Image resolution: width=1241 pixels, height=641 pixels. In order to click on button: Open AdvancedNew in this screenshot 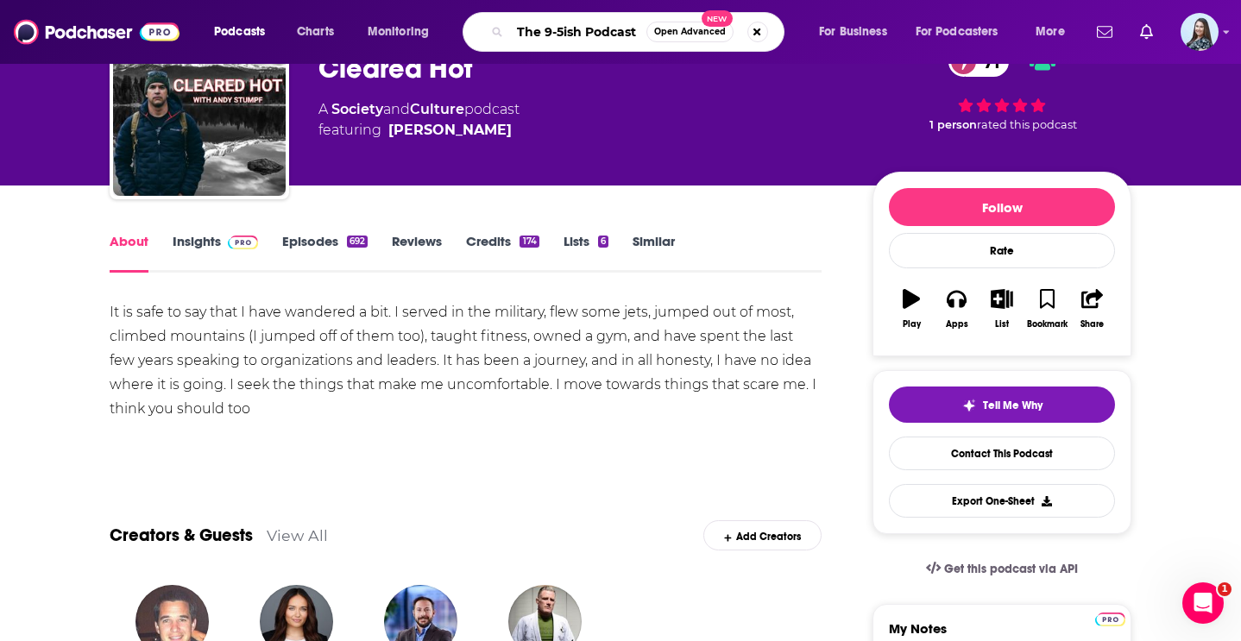, I will do `click(689, 32)`.